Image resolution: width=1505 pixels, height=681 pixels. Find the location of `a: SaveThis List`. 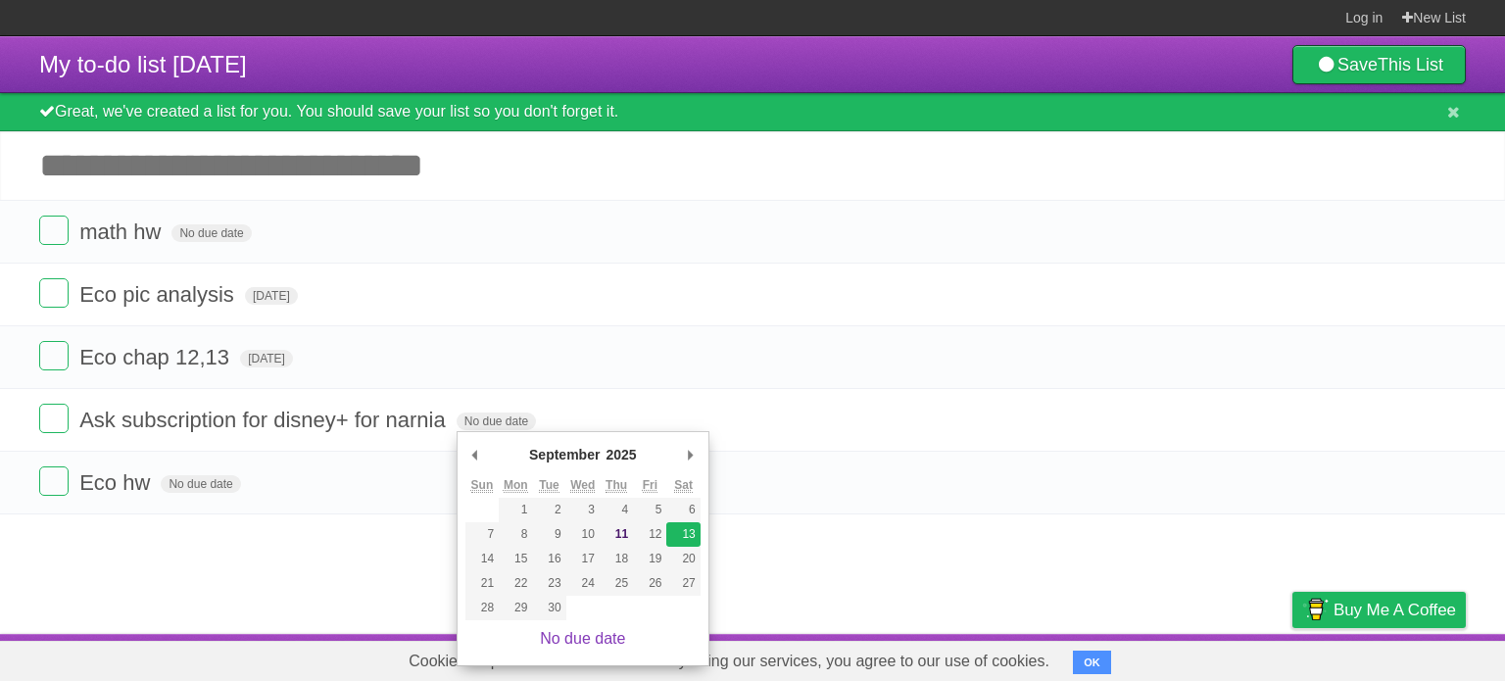

a: SaveThis List is located at coordinates (1379, 65).